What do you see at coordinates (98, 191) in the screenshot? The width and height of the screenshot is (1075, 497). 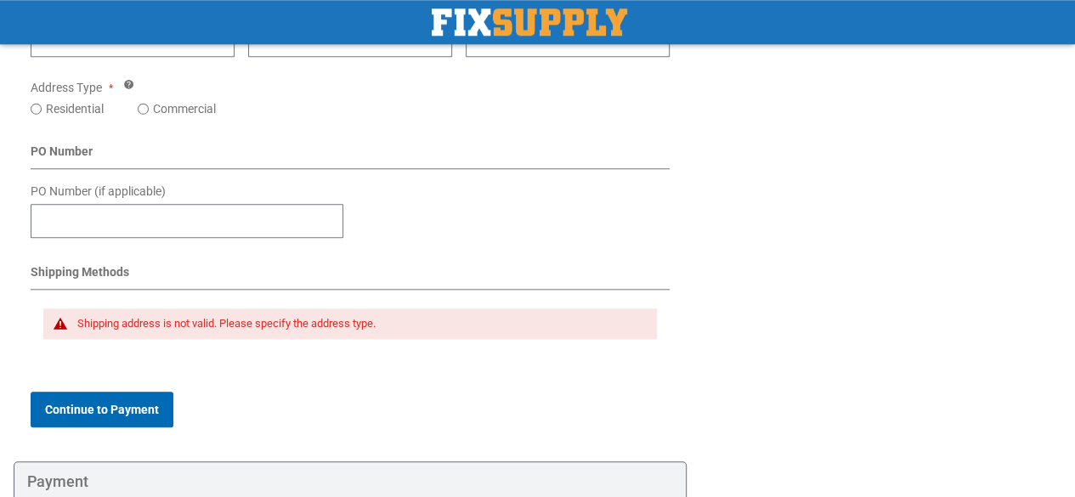 I see `span: PO Number (if applicable)` at bounding box center [98, 191].